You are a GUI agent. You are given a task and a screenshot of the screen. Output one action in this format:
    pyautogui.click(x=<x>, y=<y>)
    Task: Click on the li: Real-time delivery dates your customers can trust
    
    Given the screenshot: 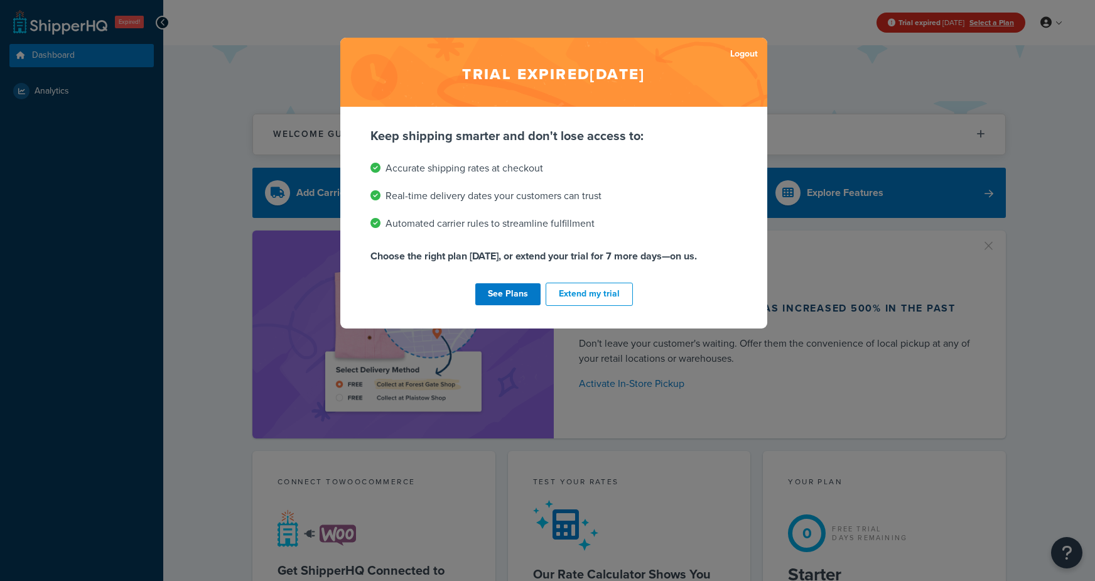 What is the action you would take?
    pyautogui.click(x=554, y=196)
    